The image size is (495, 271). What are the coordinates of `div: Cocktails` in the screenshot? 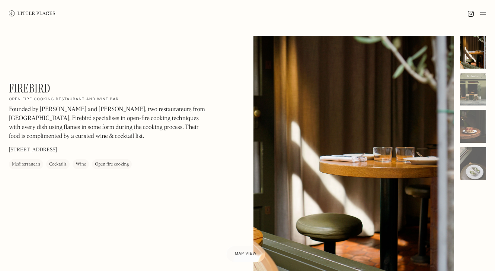 It's located at (58, 164).